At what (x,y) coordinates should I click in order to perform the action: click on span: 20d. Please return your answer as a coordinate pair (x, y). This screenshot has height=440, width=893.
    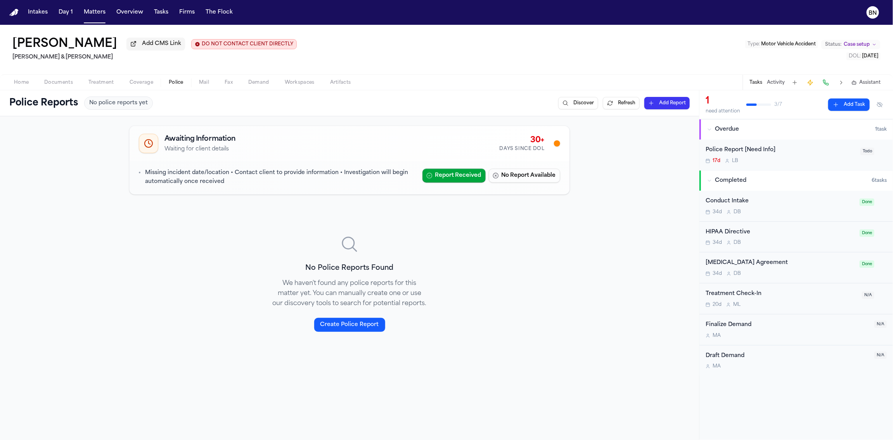
    Looking at the image, I should click on (717, 305).